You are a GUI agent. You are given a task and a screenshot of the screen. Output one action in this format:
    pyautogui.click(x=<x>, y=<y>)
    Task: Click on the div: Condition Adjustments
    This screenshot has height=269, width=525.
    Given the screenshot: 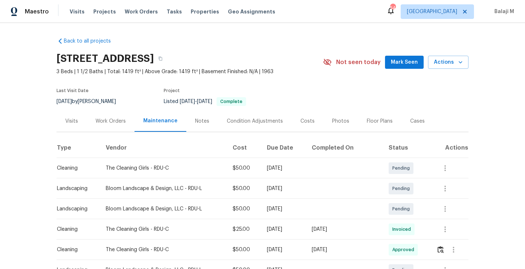 What is the action you would take?
    pyautogui.click(x=255, y=121)
    